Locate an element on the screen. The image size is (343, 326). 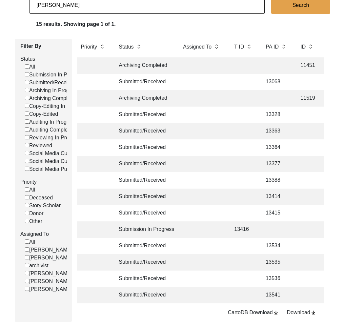
input: Deceased is located at coordinates (27, 197).